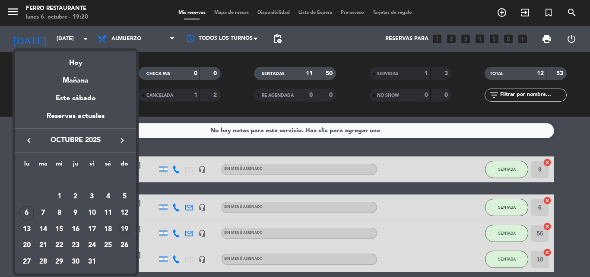 The image size is (590, 277). Describe the element at coordinates (124, 166) in the screenshot. I see `th: domingo` at that location.